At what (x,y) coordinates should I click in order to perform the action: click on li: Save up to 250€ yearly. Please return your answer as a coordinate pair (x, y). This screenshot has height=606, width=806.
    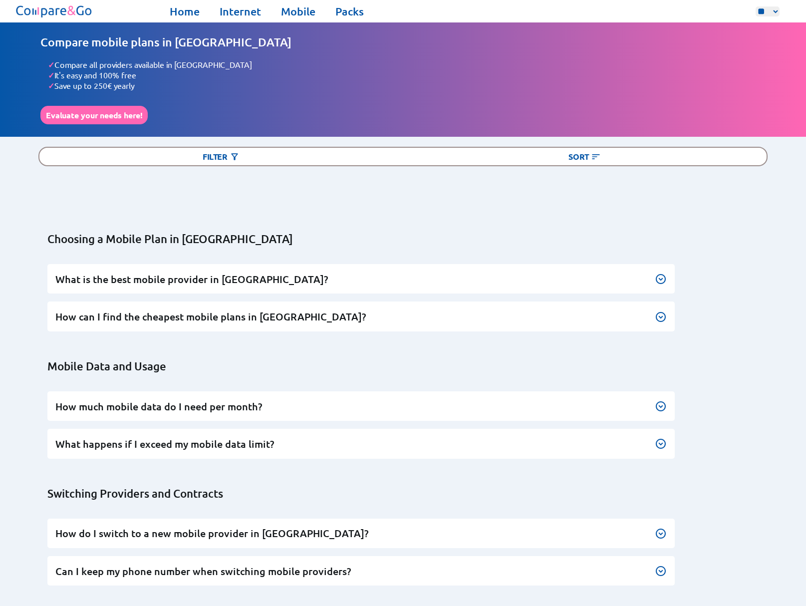
    Looking at the image, I should click on (407, 85).